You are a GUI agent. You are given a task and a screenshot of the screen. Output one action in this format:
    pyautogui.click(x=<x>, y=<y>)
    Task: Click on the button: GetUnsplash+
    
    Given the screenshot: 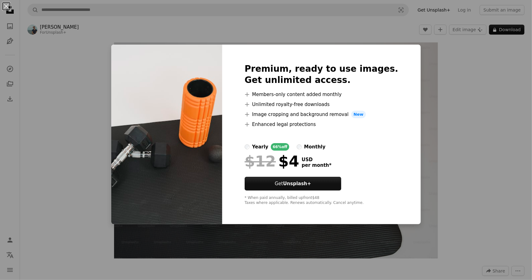 What is the action you would take?
    pyautogui.click(x=293, y=184)
    